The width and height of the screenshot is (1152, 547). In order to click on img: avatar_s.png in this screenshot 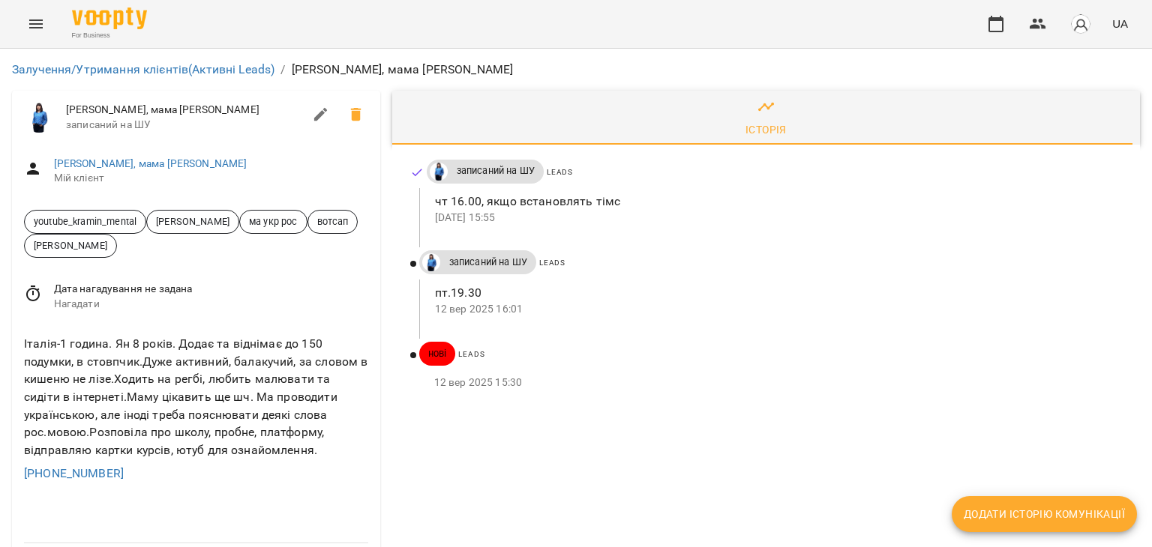, I will do `click(1081, 24)`.